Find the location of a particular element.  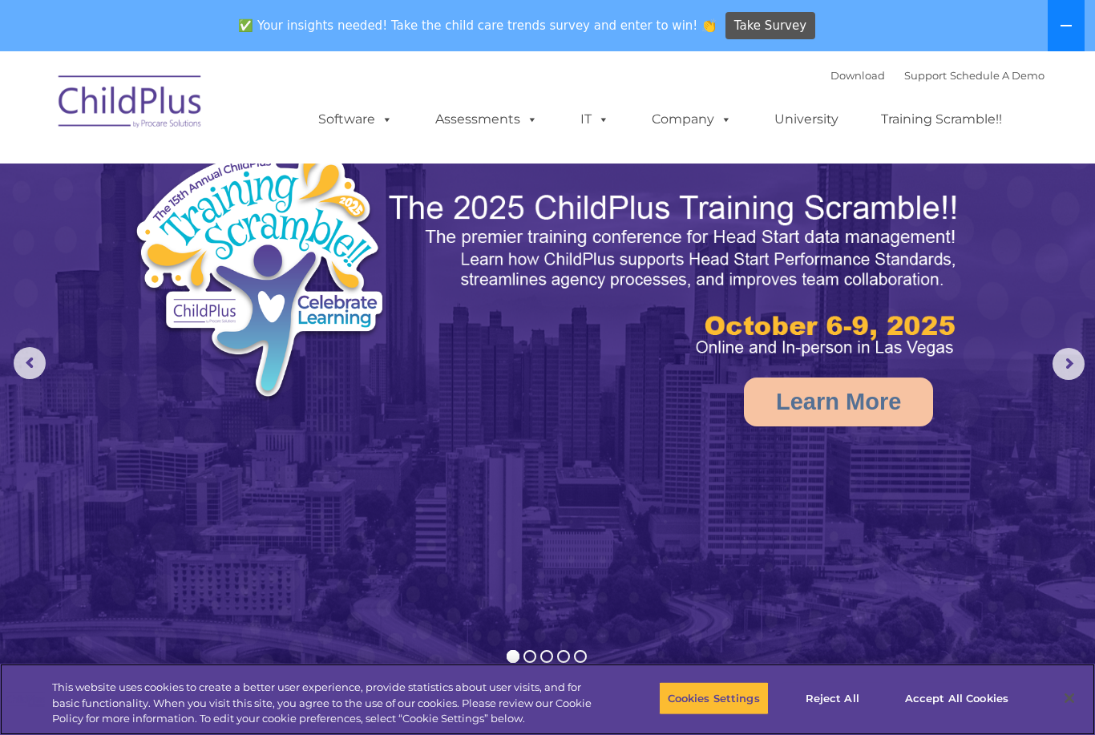

button: Reject All is located at coordinates (832, 698).